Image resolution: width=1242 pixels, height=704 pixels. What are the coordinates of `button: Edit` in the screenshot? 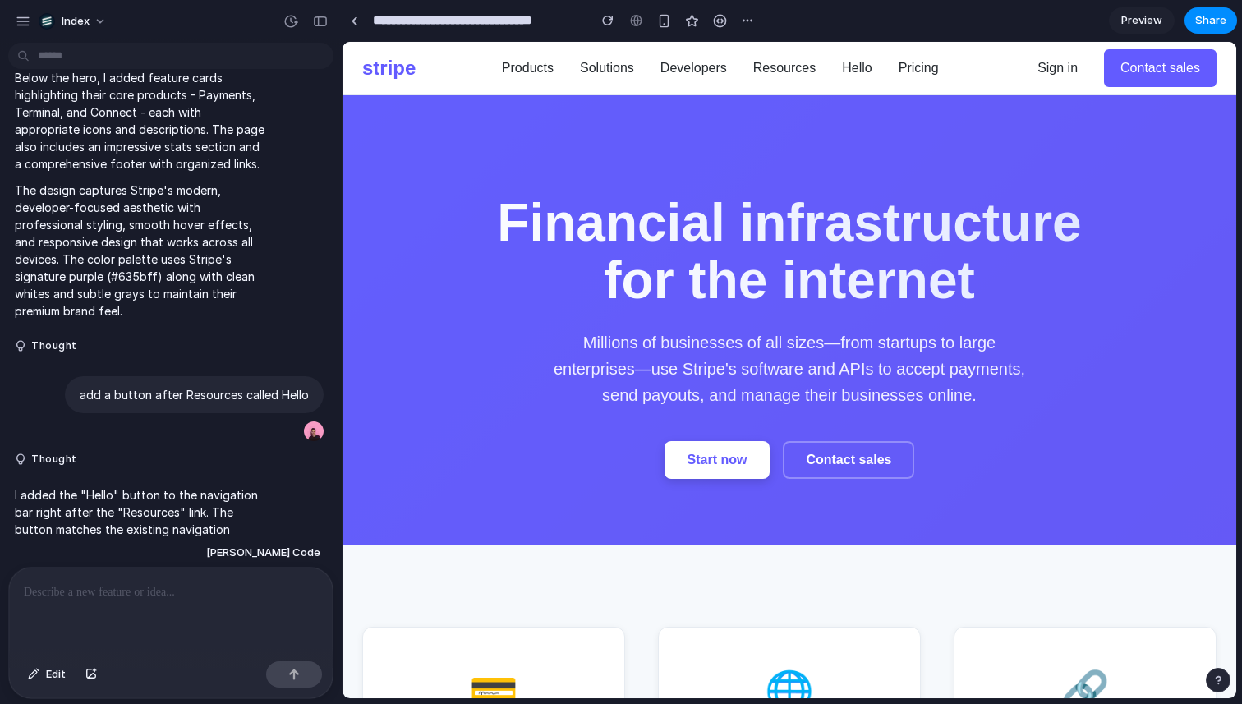 It's located at (47, 674).